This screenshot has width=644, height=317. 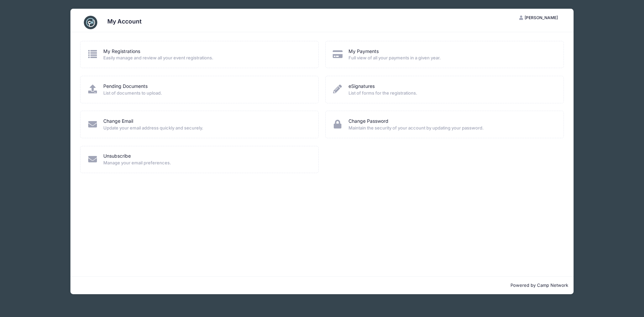 What do you see at coordinates (117, 156) in the screenshot?
I see `a: Unsubscribe` at bounding box center [117, 156].